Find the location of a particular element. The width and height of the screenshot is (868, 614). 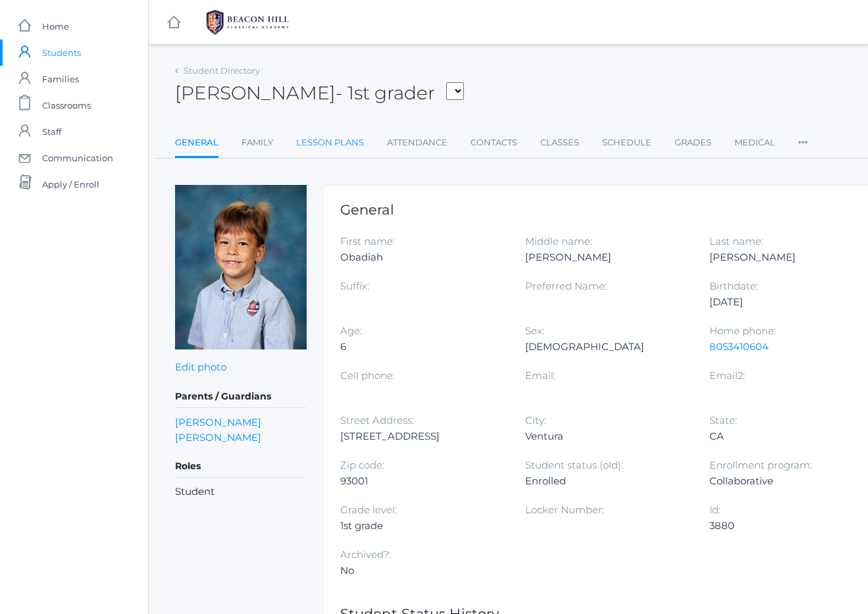

li: Student is located at coordinates (241, 491).